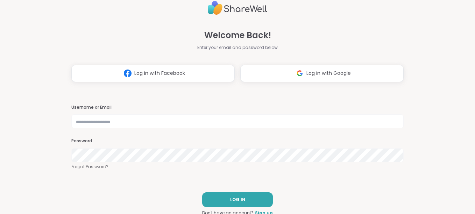  I want to click on h3: Password, so click(238, 141).